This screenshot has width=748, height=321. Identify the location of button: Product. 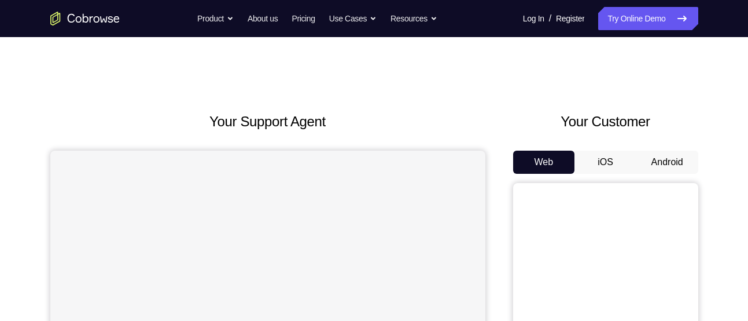
(215, 19).